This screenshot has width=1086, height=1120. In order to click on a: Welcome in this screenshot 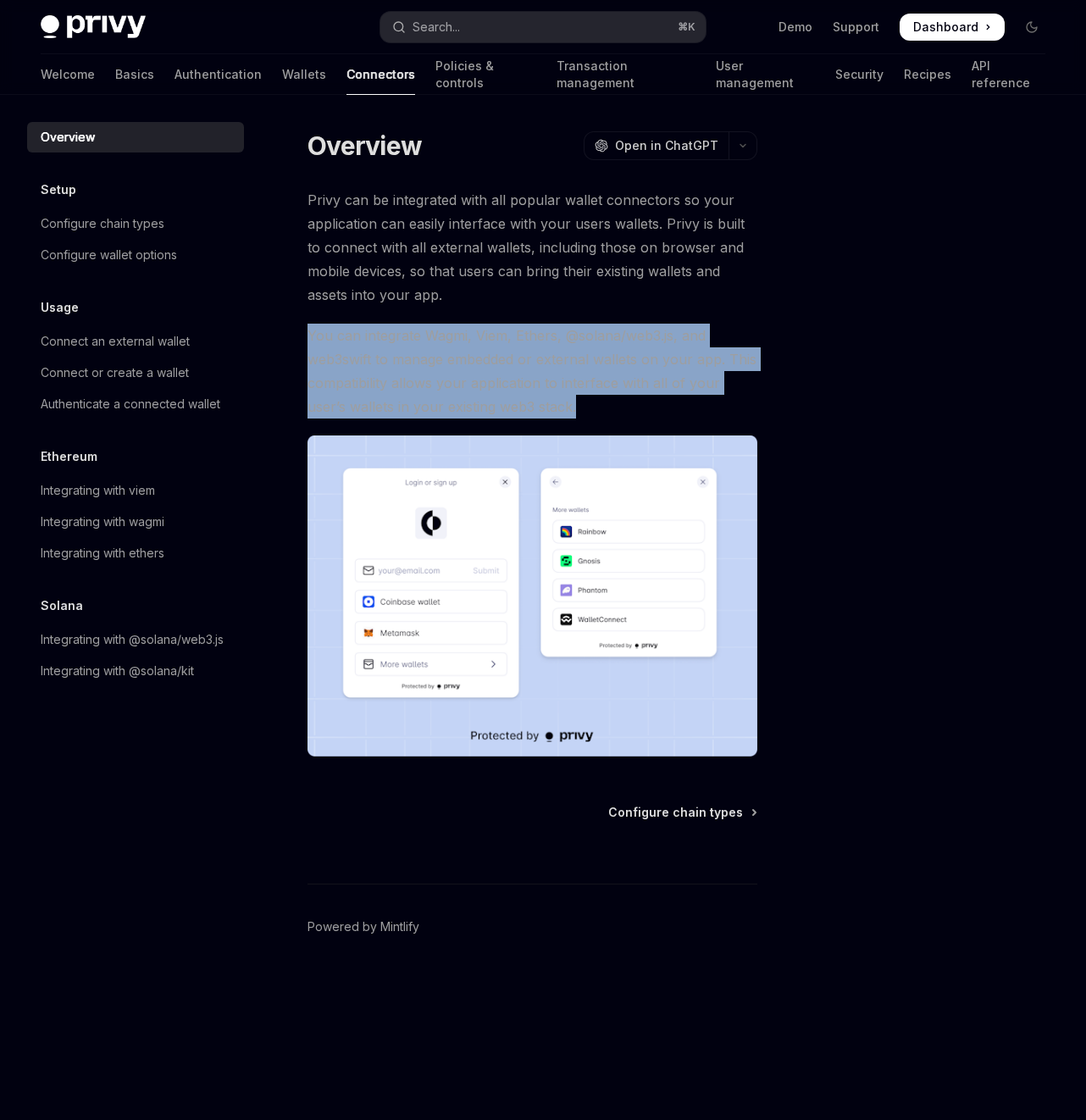, I will do `click(68, 75)`.